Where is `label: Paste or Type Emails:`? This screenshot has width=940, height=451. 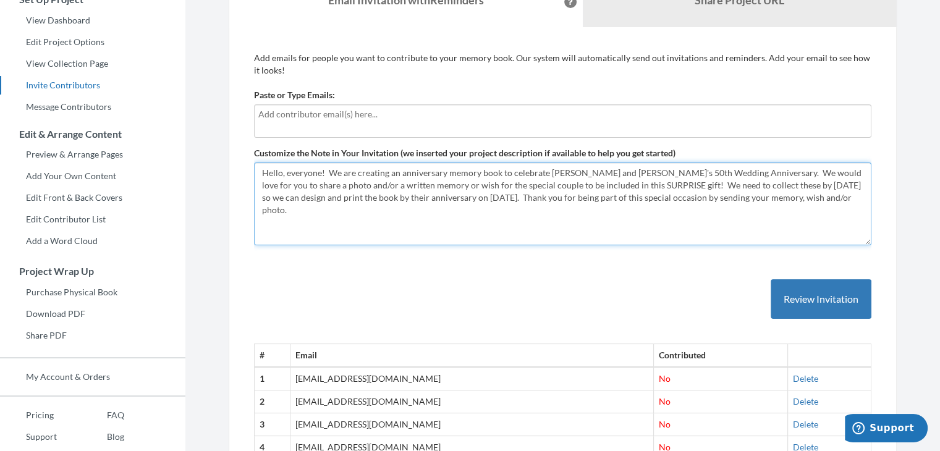 label: Paste or Type Emails: is located at coordinates (294, 95).